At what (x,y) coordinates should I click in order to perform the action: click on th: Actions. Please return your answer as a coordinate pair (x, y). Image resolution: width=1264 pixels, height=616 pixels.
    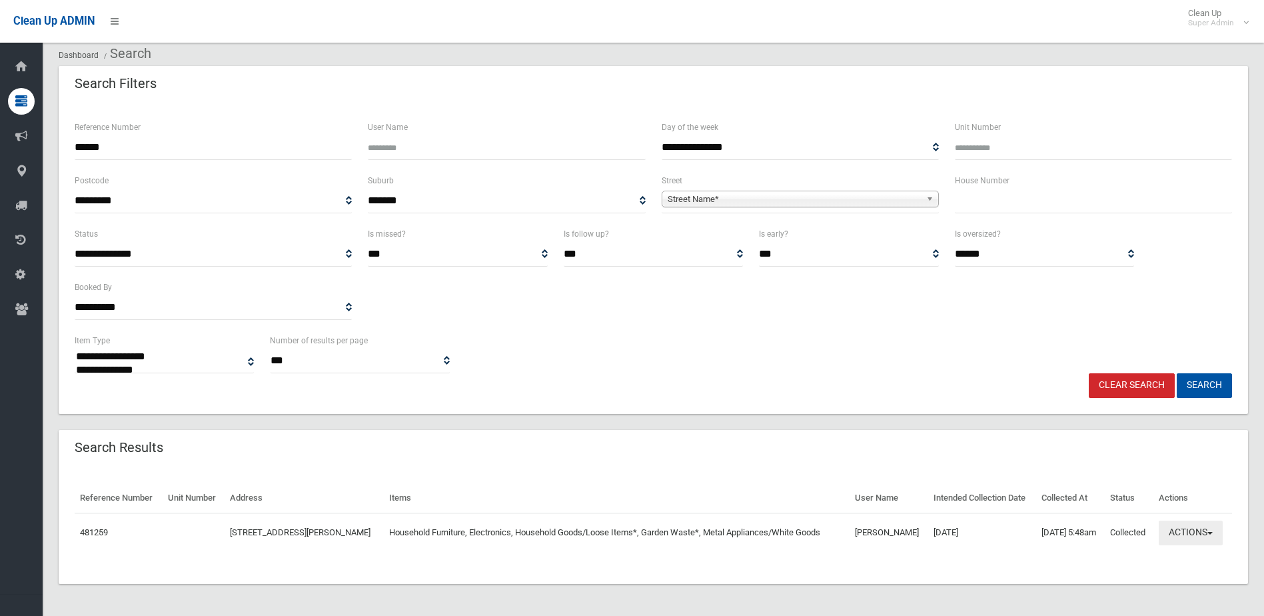
    Looking at the image, I should click on (1193, 498).